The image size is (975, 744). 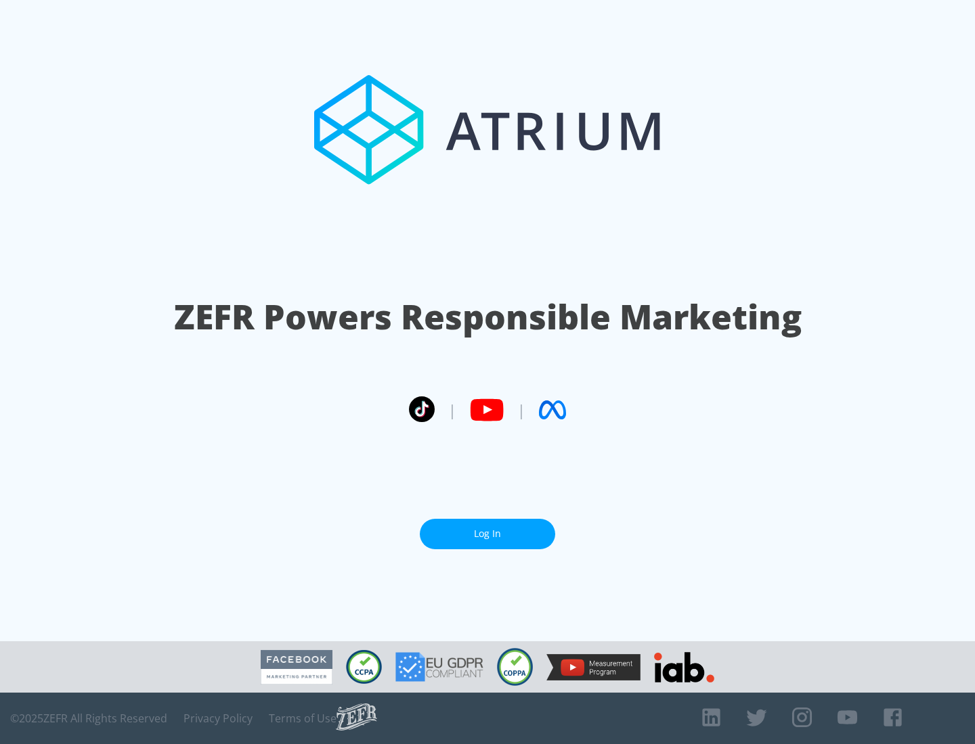 What do you see at coordinates (363, 667) in the screenshot?
I see `img: CCPA Compliant` at bounding box center [363, 667].